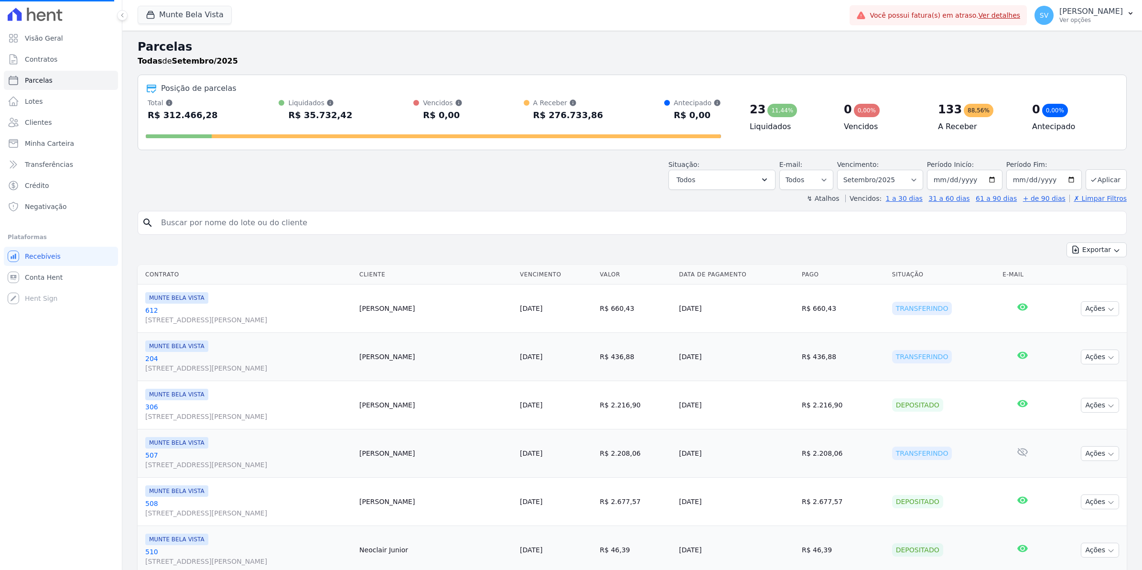 The image size is (1142, 570). I want to click on label: Vencimento:, so click(858, 164).